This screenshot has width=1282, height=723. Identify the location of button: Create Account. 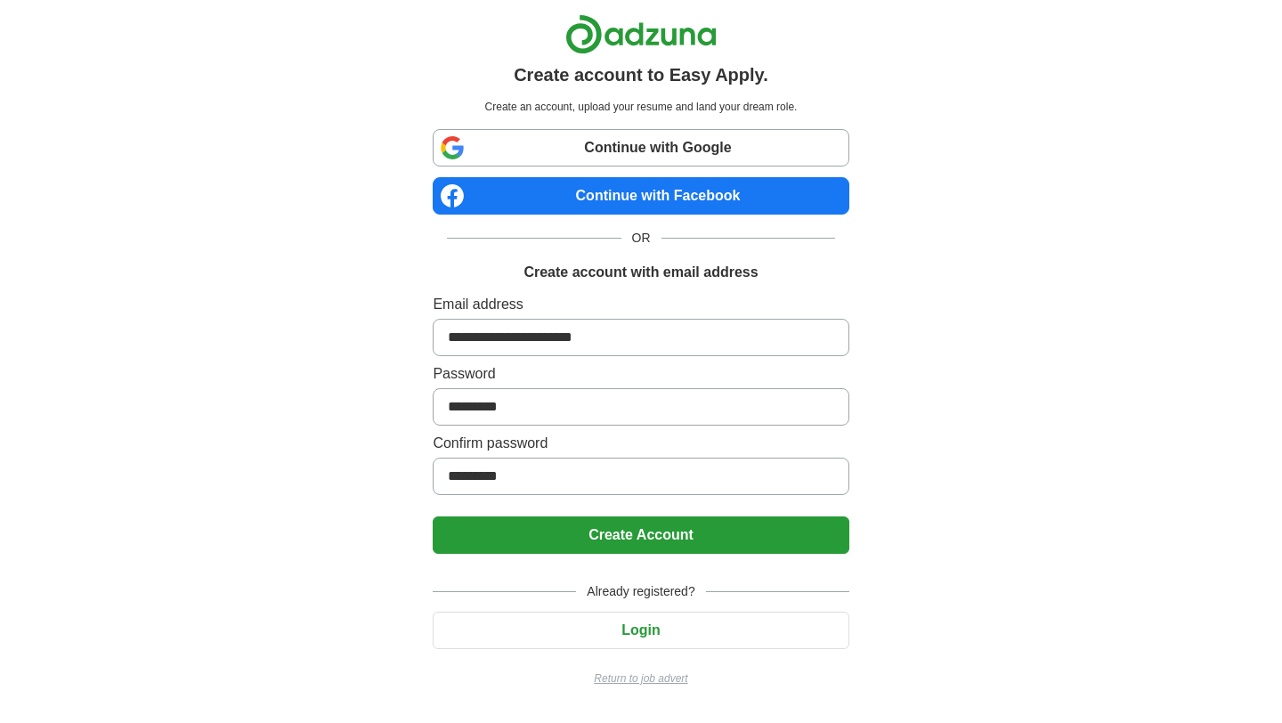
(640, 535).